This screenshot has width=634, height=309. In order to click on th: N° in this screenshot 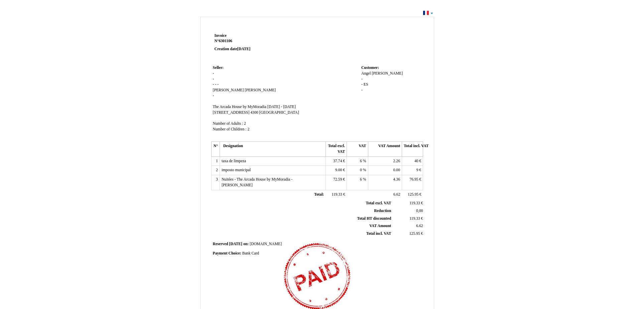, I will do `click(215, 149)`.